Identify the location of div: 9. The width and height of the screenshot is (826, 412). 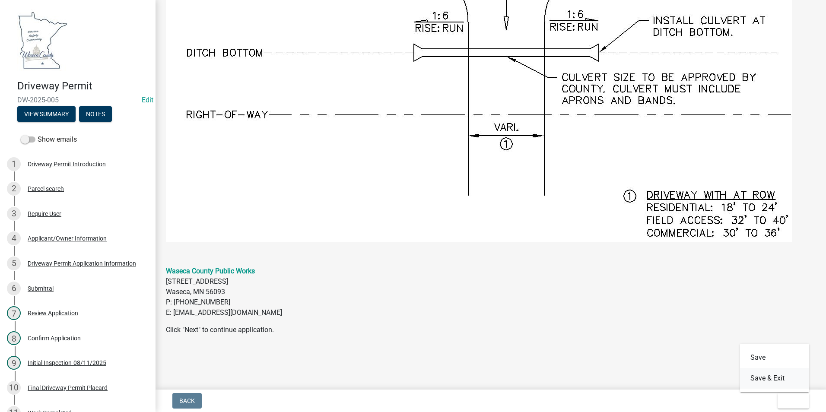
(14, 363).